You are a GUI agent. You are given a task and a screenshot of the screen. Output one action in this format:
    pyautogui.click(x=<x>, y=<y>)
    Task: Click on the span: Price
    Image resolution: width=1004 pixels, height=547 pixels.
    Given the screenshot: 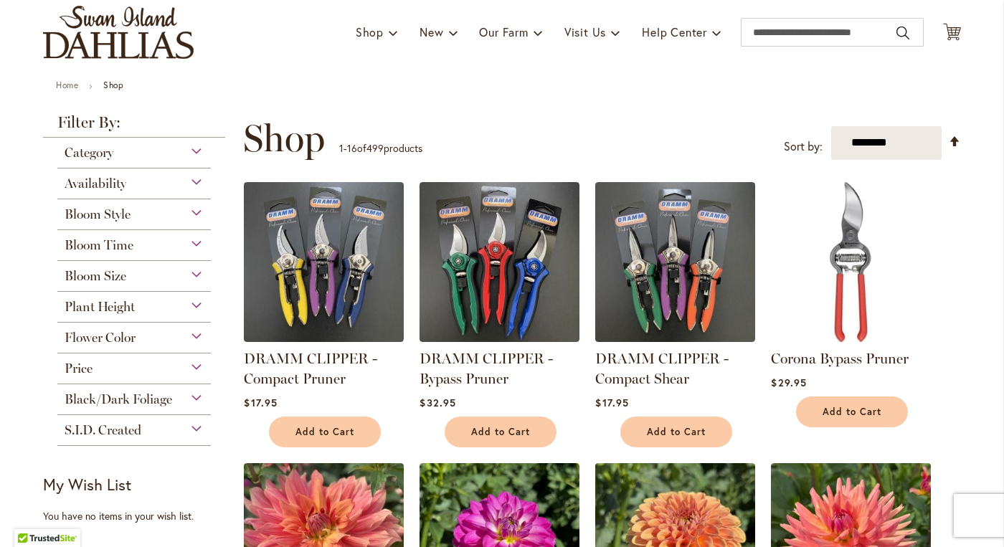 What is the action you would take?
    pyautogui.click(x=78, y=369)
    